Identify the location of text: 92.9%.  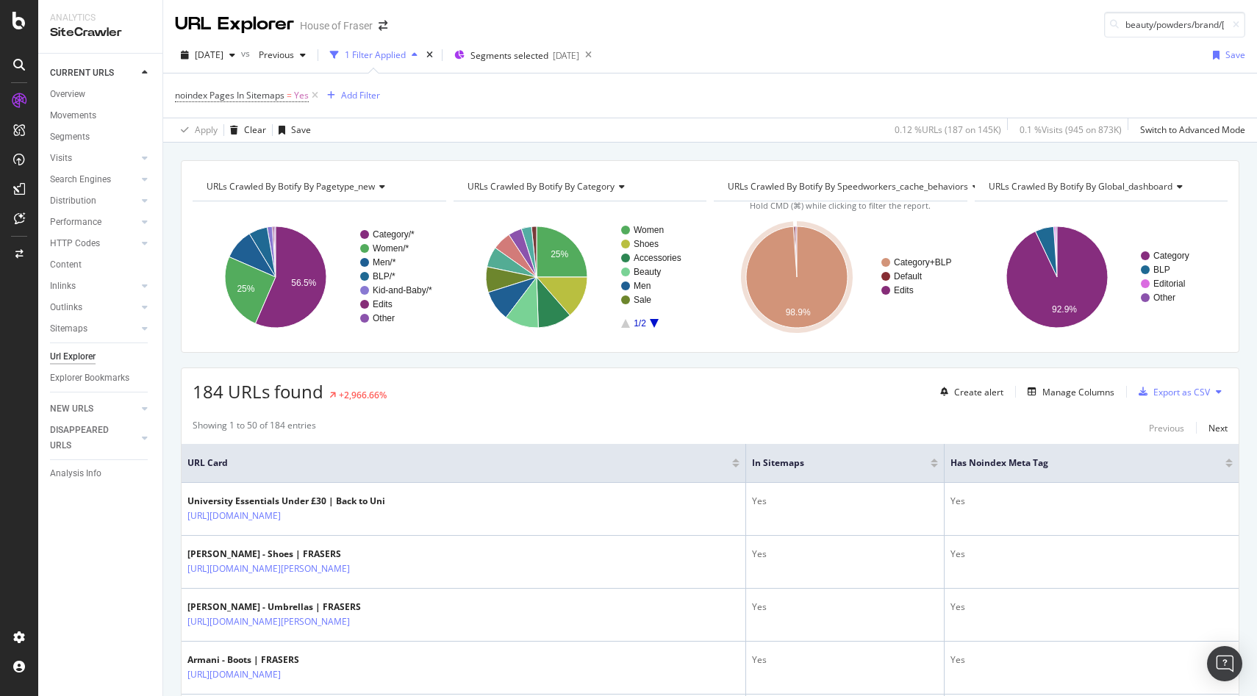
(1064, 310).